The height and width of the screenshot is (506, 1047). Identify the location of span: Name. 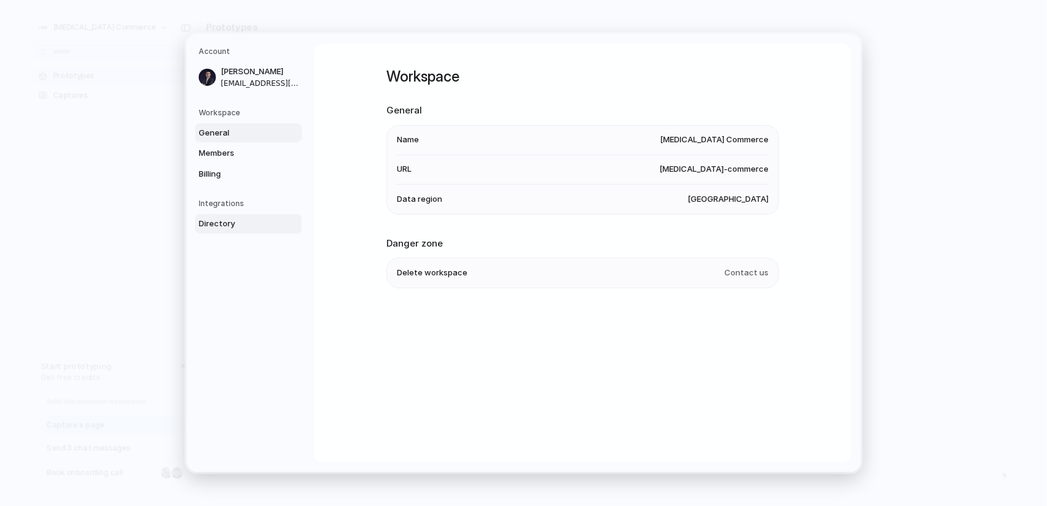
(408, 140).